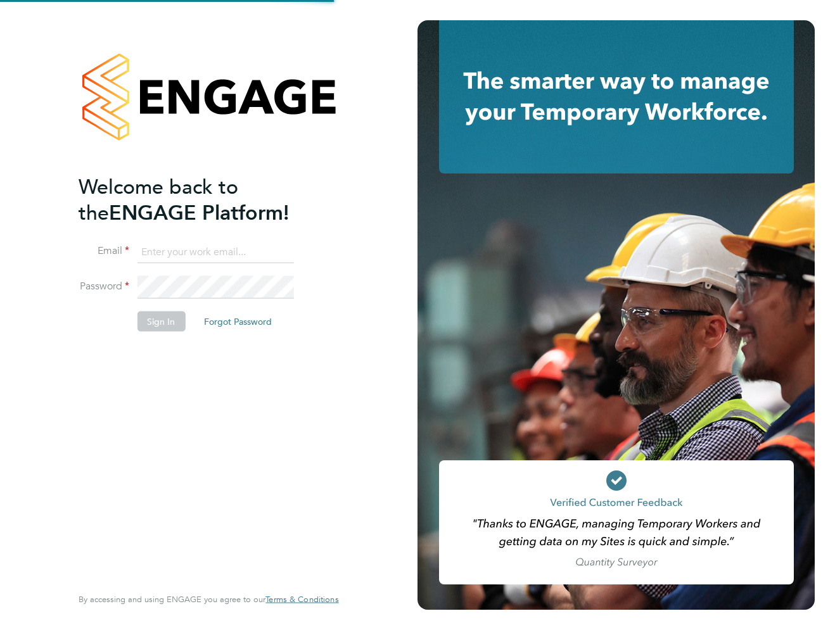  I want to click on h2: ENGAGE Platform!, so click(202, 200).